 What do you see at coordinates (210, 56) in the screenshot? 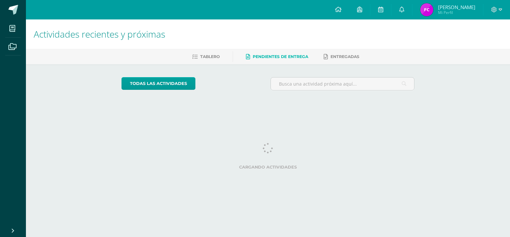
I see `span: Tablero` at bounding box center [210, 56].